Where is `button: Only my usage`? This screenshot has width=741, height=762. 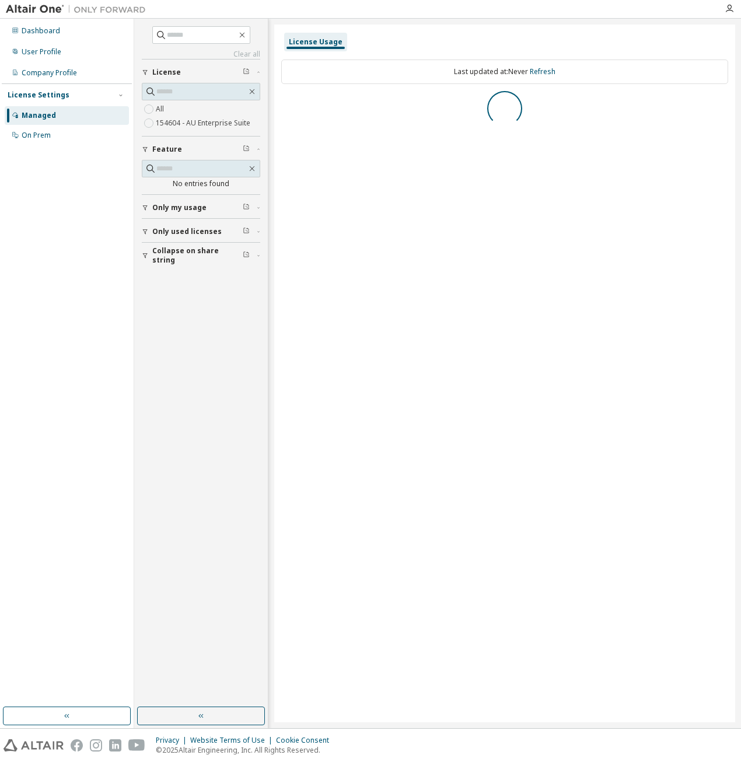
button: Only my usage is located at coordinates (201, 208).